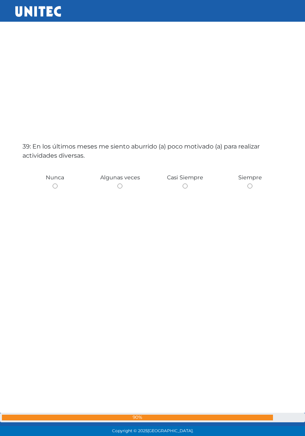 The height and width of the screenshot is (436, 305). I want to click on div: 90%, so click(137, 417).